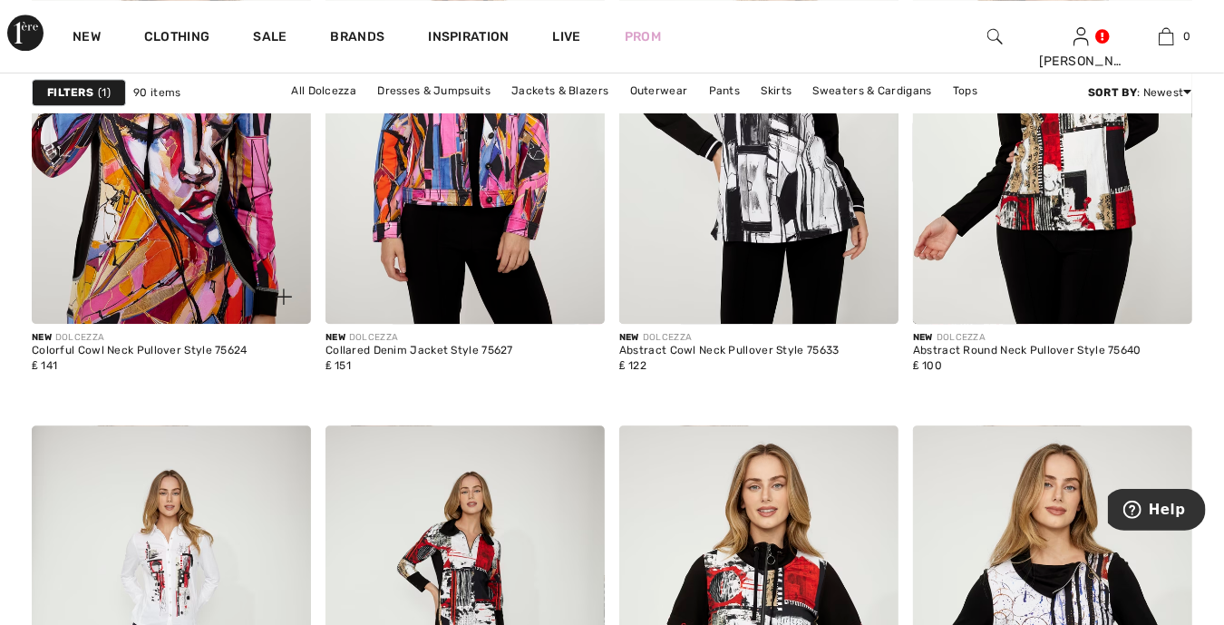  Describe the element at coordinates (1166, 36) in the screenshot. I see `img: My Bag` at that location.